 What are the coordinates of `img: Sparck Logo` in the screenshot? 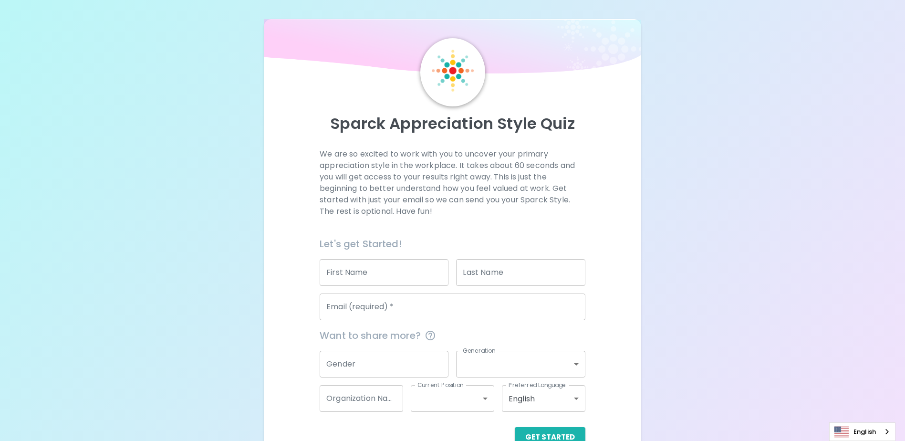 It's located at (453, 71).